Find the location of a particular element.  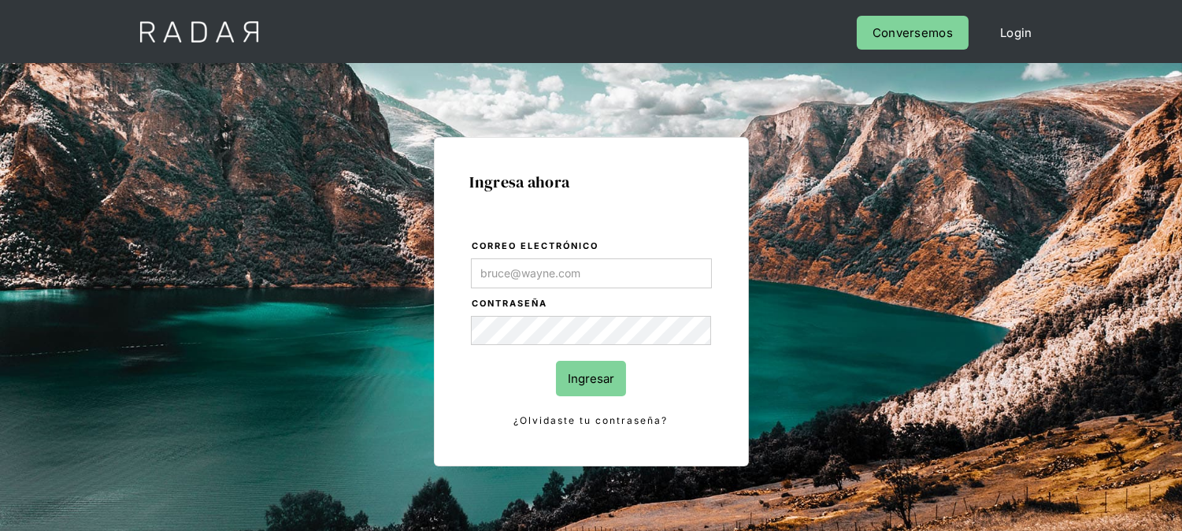

input: Ingresar is located at coordinates (590, 378).